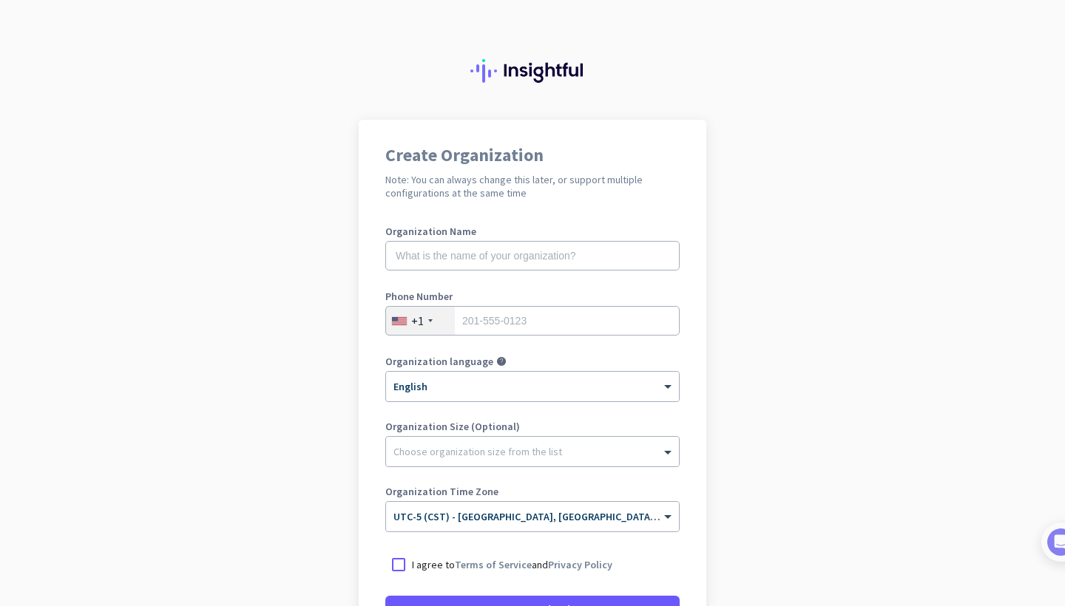 This screenshot has height=606, width=1065. Describe the element at coordinates (493, 565) in the screenshot. I see `a: Terms of Service` at that location.